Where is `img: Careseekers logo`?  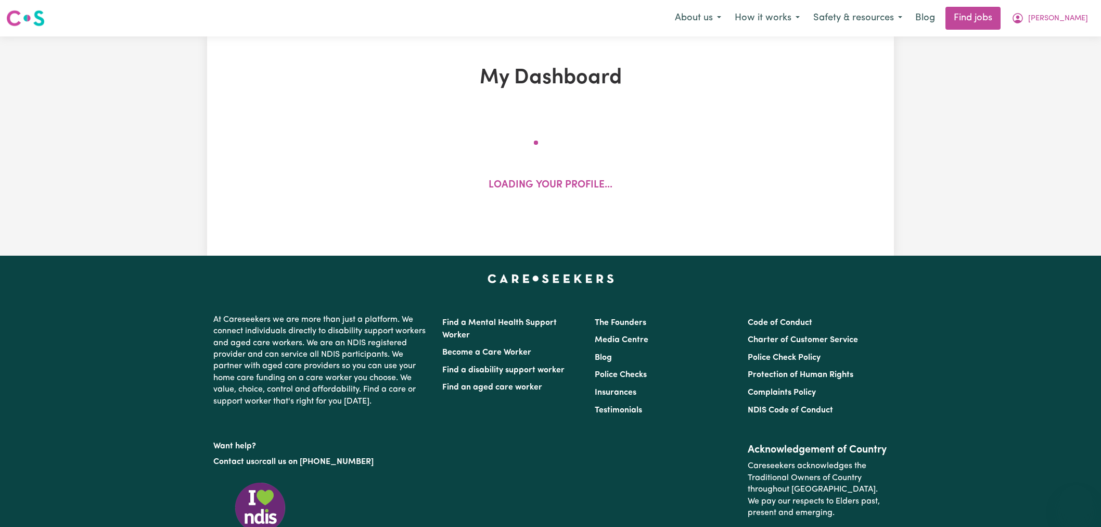
img: Careseekers logo is located at coordinates (26, 18).